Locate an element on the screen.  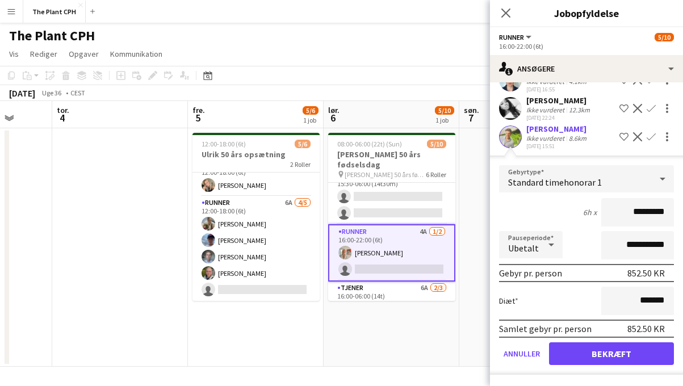
span: fre. is located at coordinates (199, 110).